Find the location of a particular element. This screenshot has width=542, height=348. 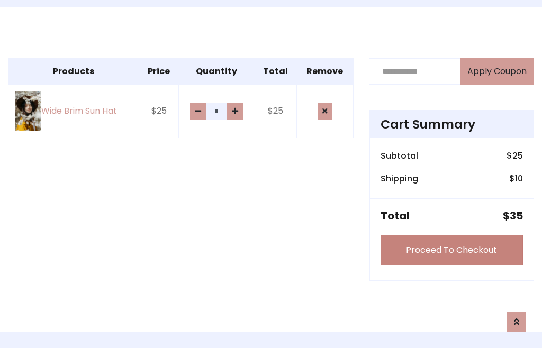

span: 25 is located at coordinates (518, 156).